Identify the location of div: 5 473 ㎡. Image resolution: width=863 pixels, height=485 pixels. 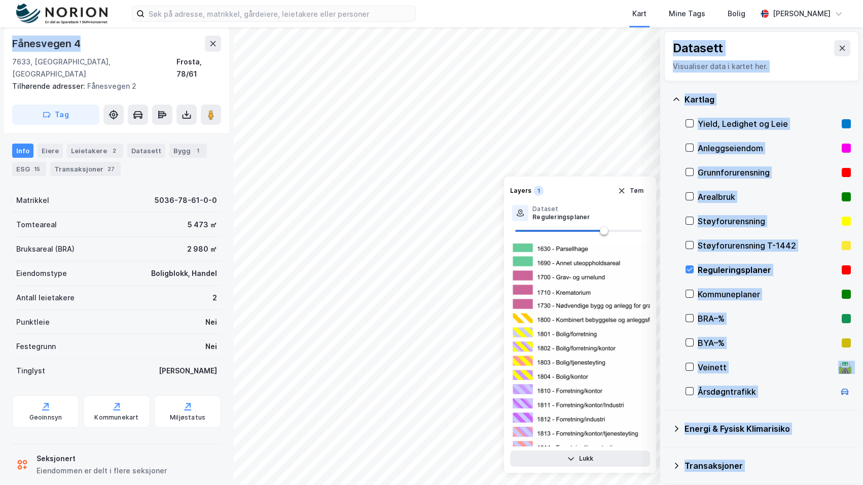
(202, 225).